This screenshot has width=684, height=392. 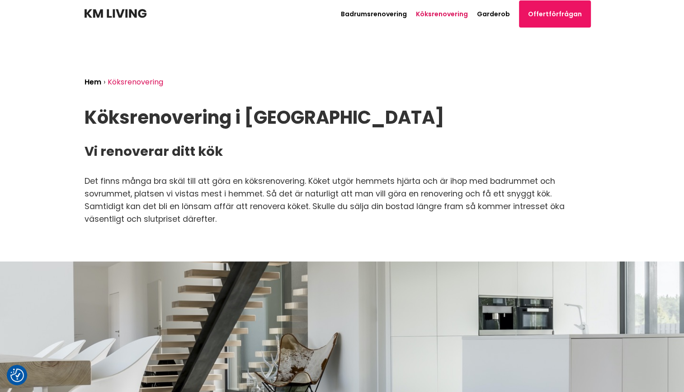 I want to click on li: Köksrenovering, so click(x=136, y=82).